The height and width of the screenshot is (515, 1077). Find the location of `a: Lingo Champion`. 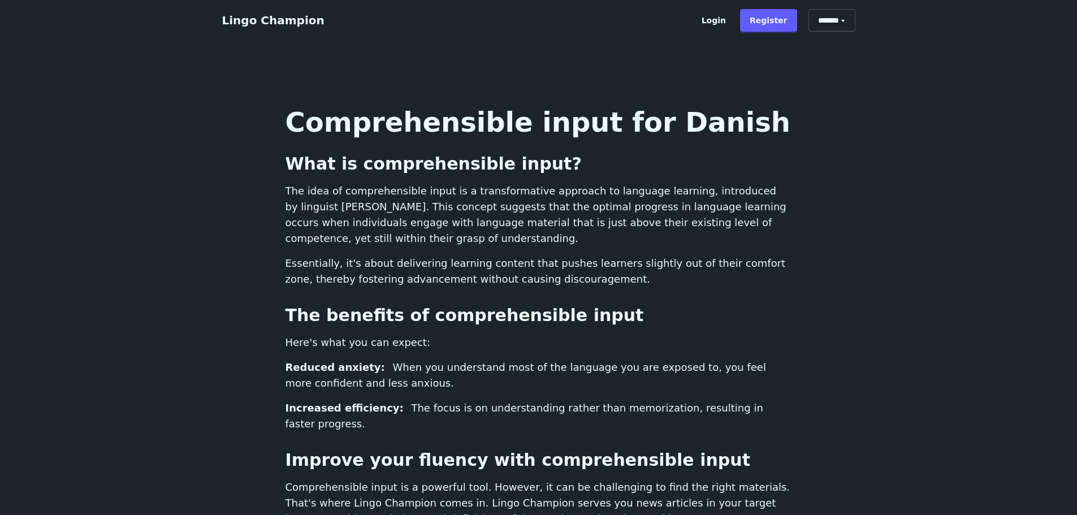

a: Lingo Champion is located at coordinates (273, 20).